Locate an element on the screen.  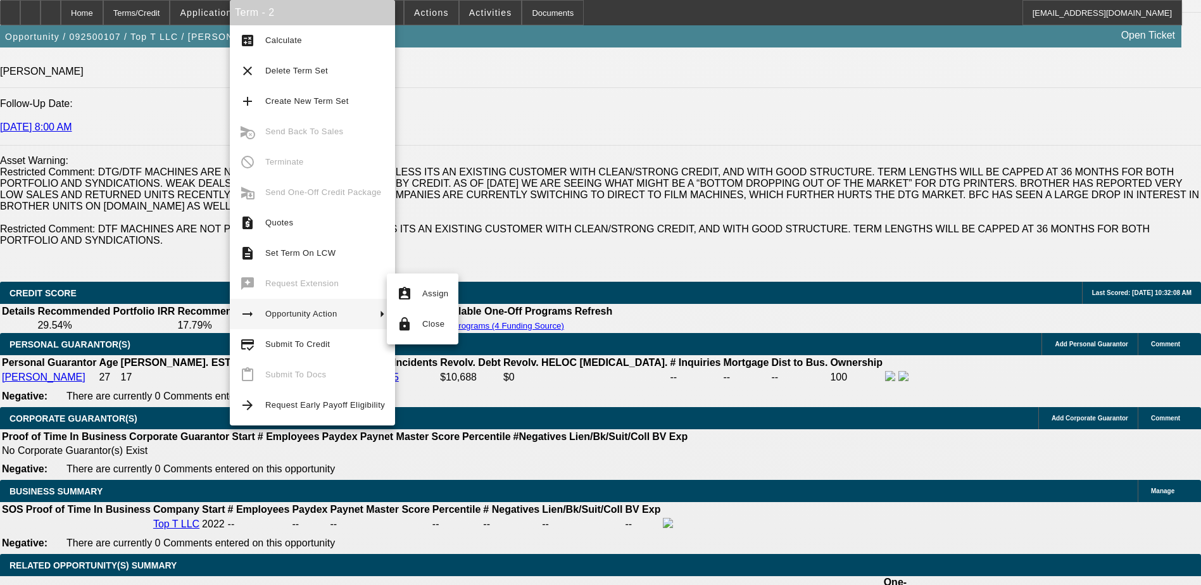
th: Recommended Portfolio IRR is located at coordinates (106, 311).